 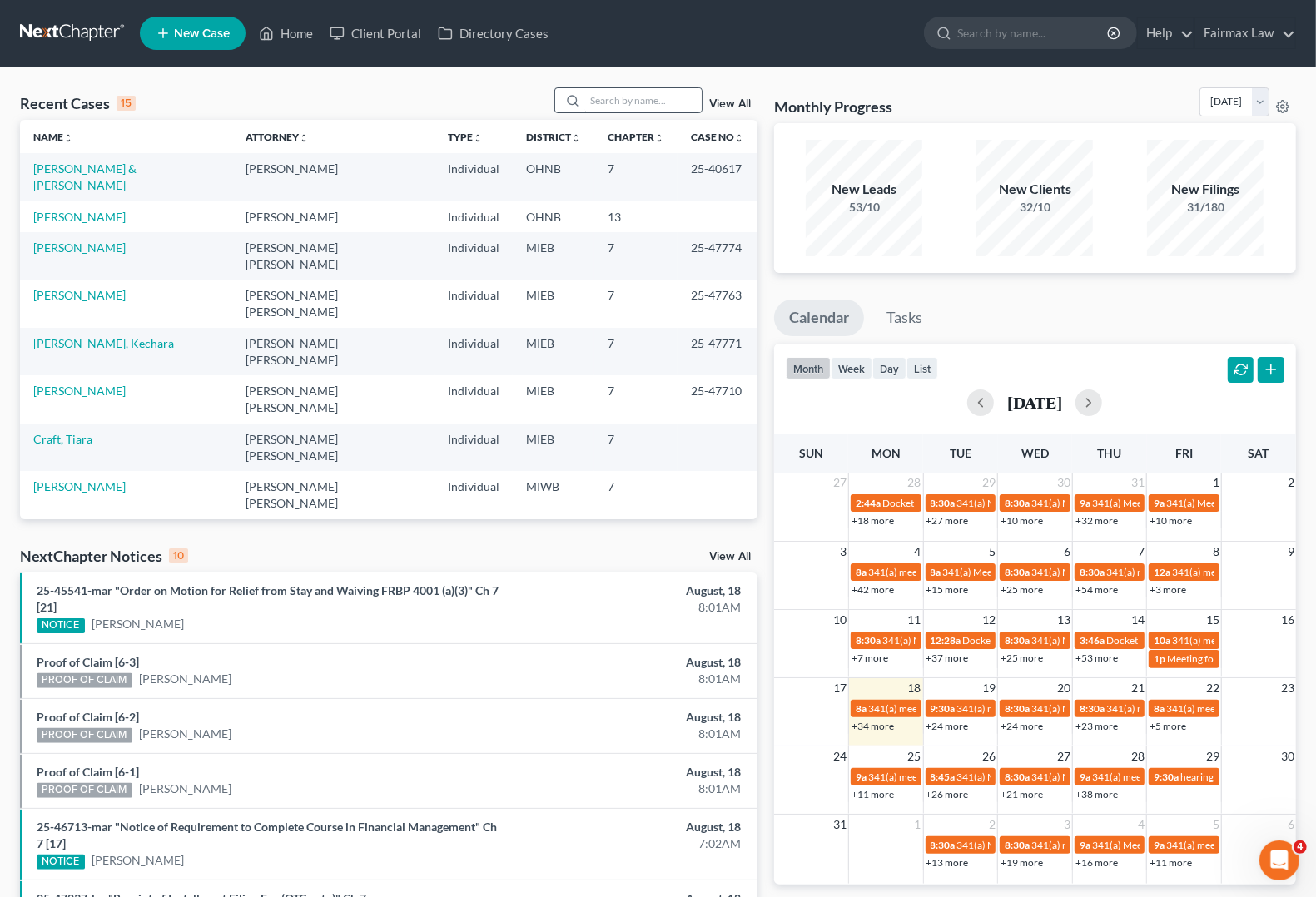 I want to click on button: day, so click(x=889, y=367).